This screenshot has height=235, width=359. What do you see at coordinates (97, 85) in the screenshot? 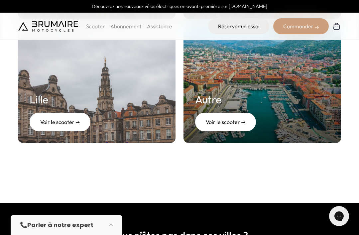
I see `a: Lille Voir le scooter ➞` at bounding box center [97, 85].